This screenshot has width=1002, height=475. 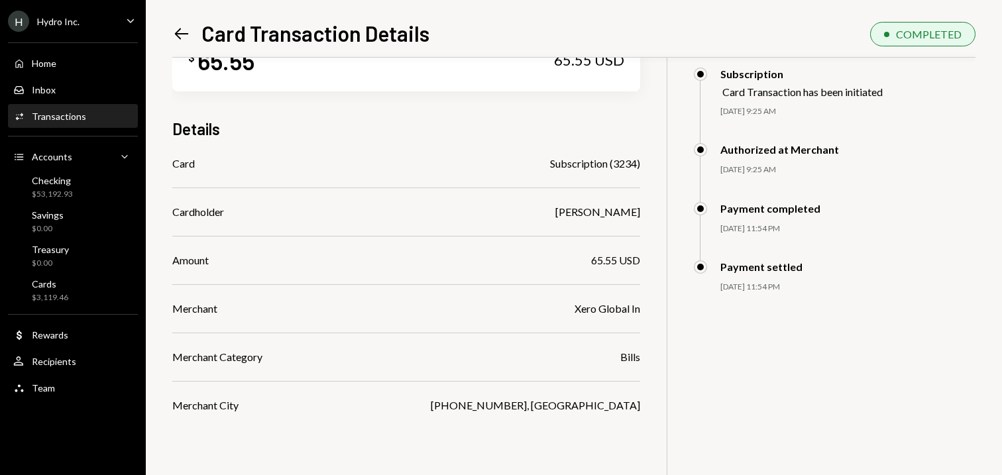 I want to click on div: Checking, so click(x=52, y=180).